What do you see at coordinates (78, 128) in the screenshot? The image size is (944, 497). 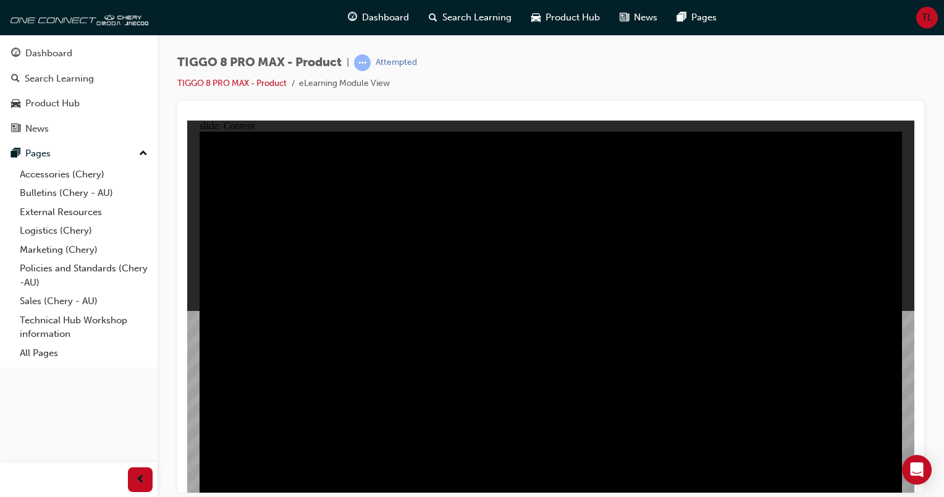 I see `a: News` at bounding box center [78, 128].